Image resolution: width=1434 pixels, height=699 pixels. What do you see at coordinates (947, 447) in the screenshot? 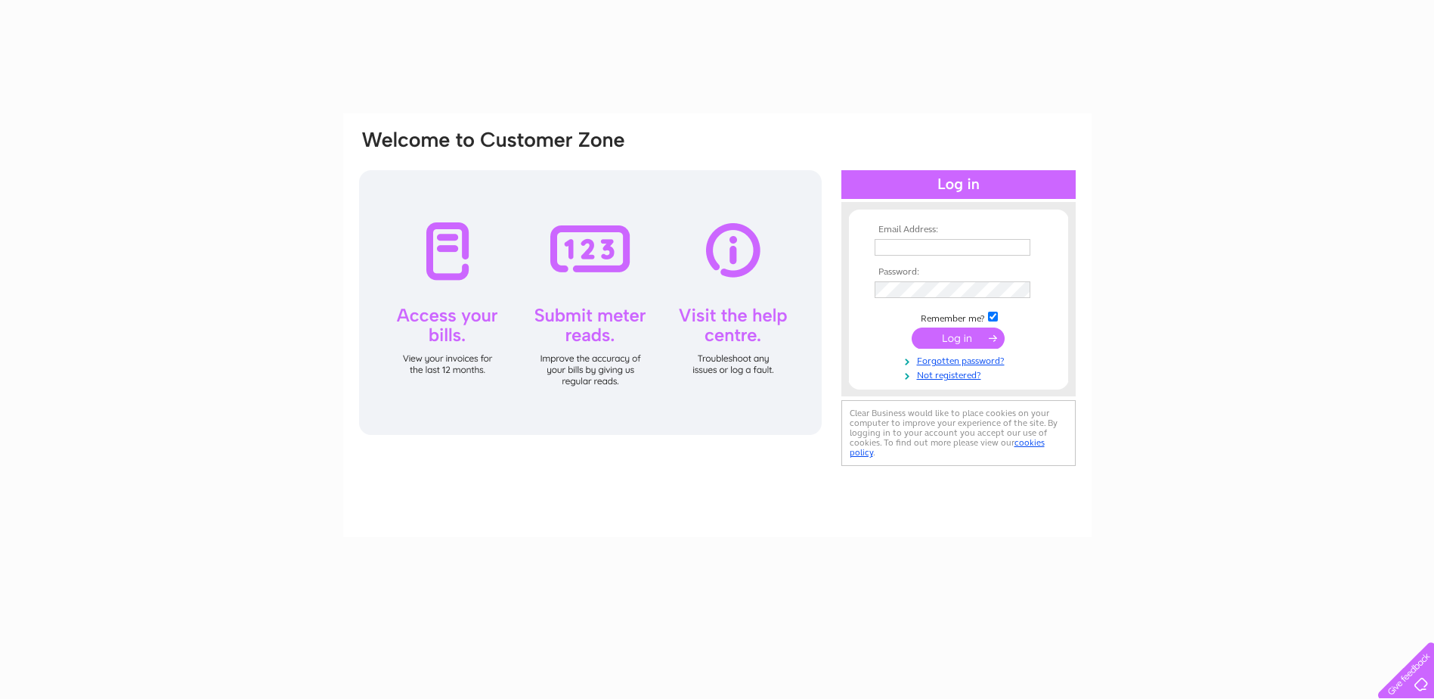
I see `a: cookies policy` at bounding box center [947, 447].